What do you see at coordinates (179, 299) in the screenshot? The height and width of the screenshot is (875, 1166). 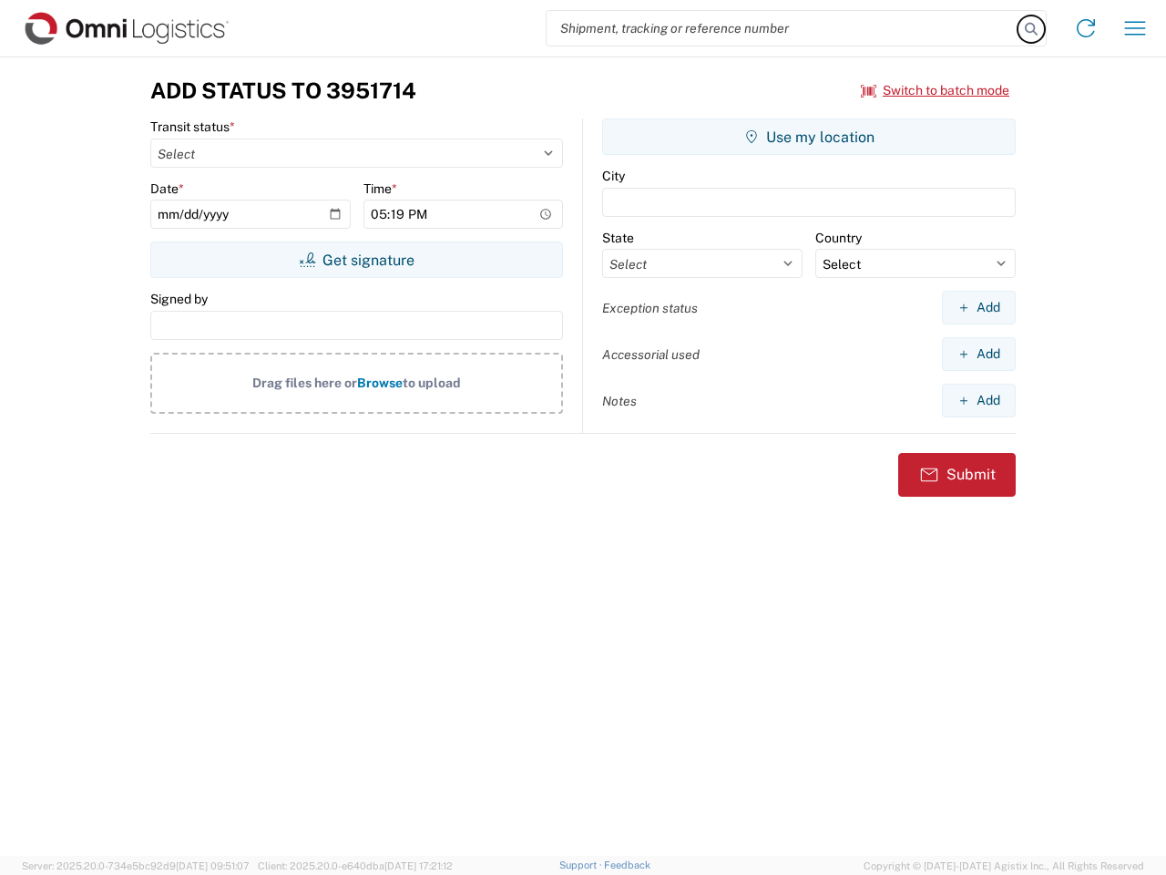 I see `label: Signed by` at bounding box center [179, 299].